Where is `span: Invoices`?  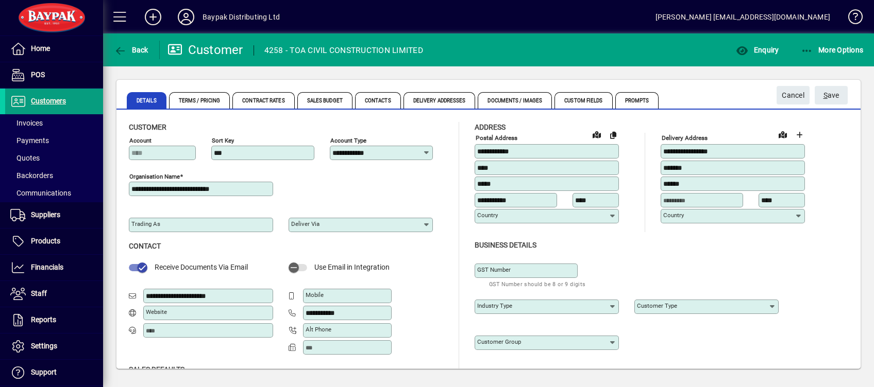 span: Invoices is located at coordinates (26, 123).